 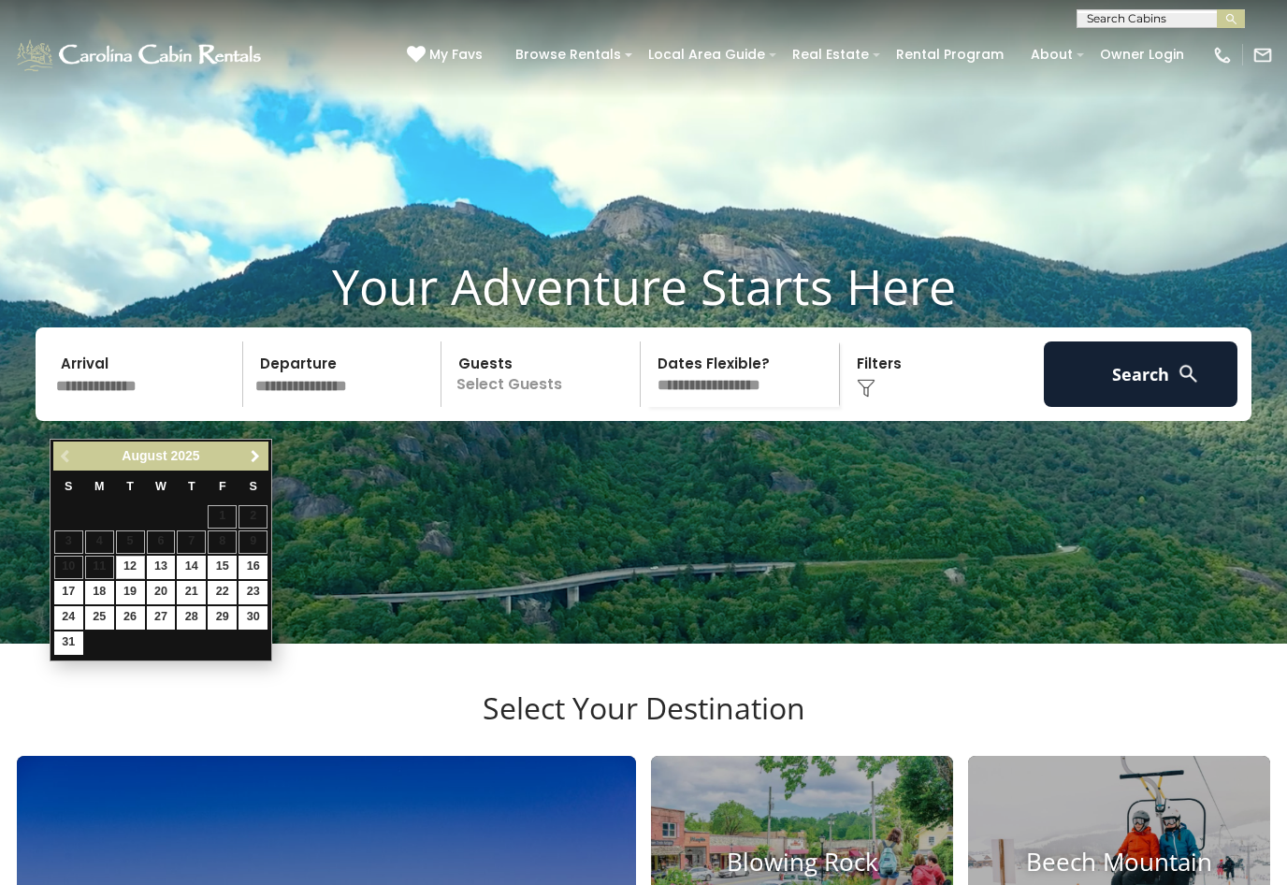 I want to click on h4: Beech Mountain, so click(x=1119, y=862).